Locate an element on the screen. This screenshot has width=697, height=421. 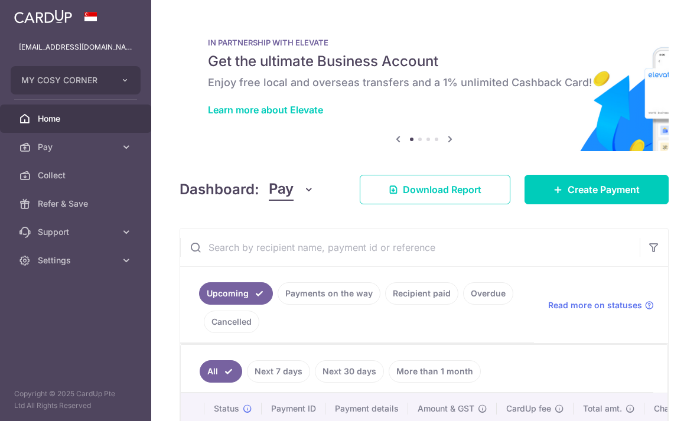
button: Pay is located at coordinates (291, 190).